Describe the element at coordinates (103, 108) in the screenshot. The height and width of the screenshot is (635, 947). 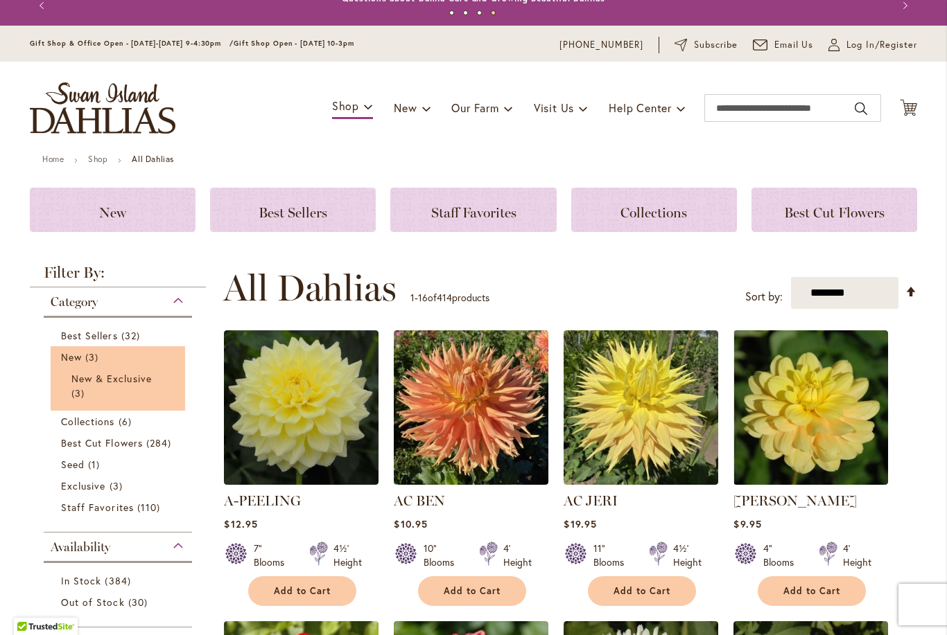
I see `a: store logo` at that location.